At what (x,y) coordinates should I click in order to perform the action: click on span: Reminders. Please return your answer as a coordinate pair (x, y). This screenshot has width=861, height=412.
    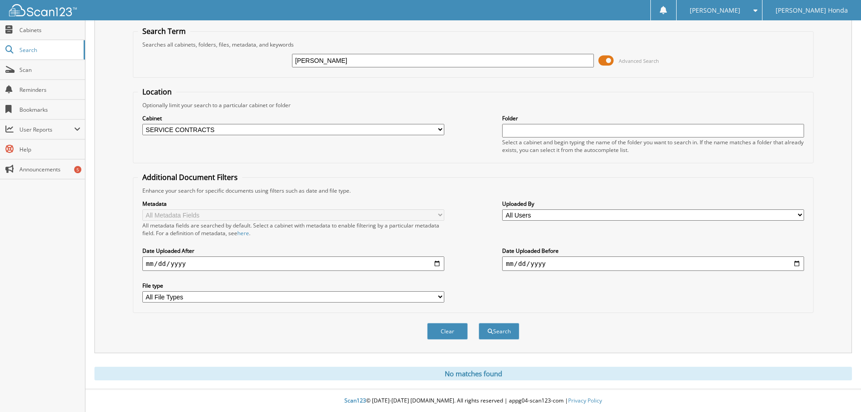
    Looking at the image, I should click on (50, 90).